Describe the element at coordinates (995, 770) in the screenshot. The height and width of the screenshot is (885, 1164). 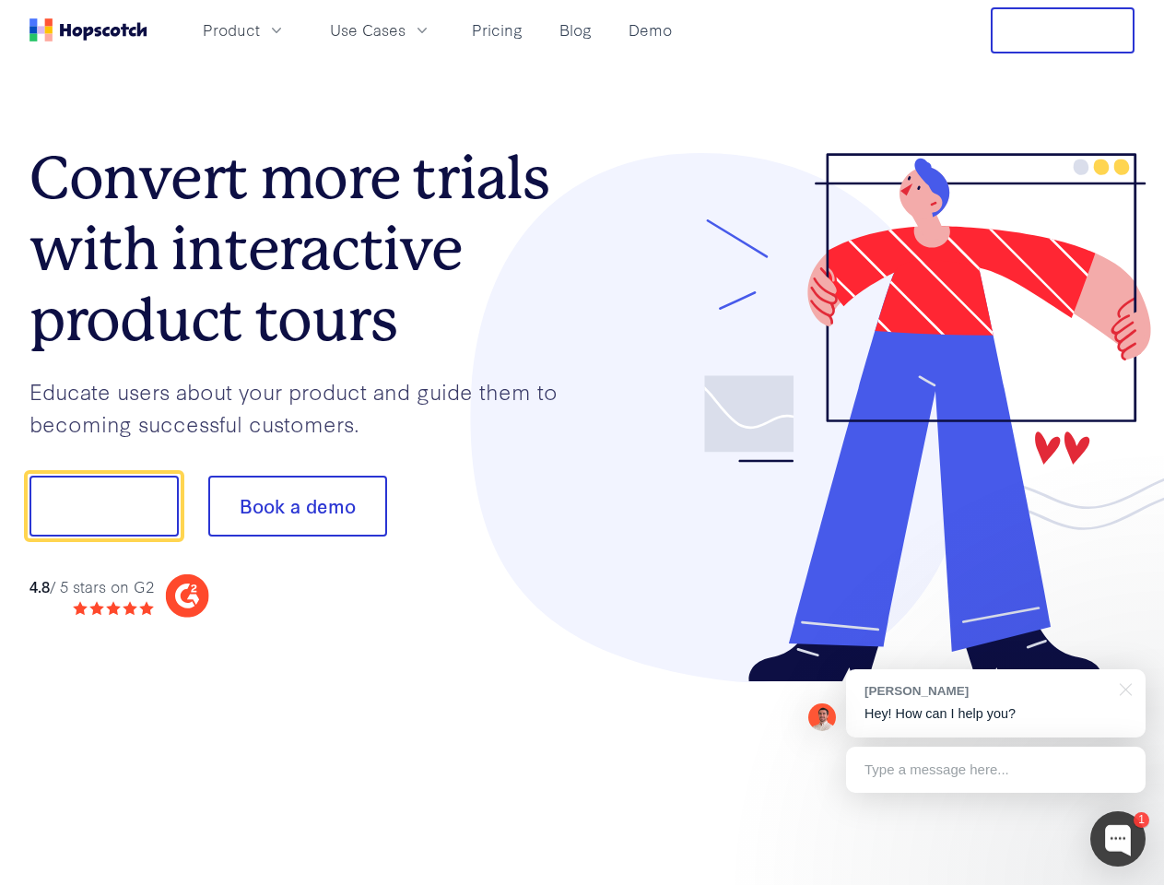
I see `div: Type a message here...` at that location.